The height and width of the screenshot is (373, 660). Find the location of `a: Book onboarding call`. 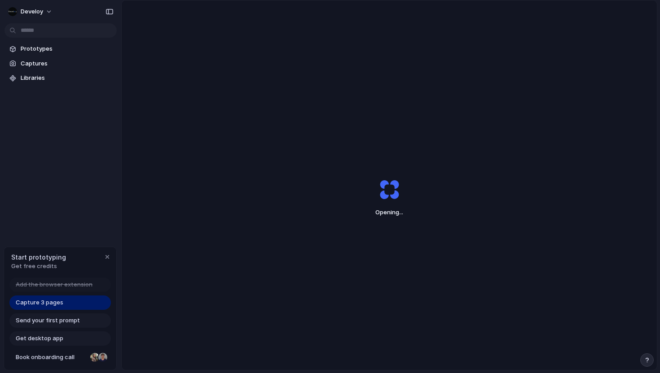

a: Book onboarding call is located at coordinates (60, 358).